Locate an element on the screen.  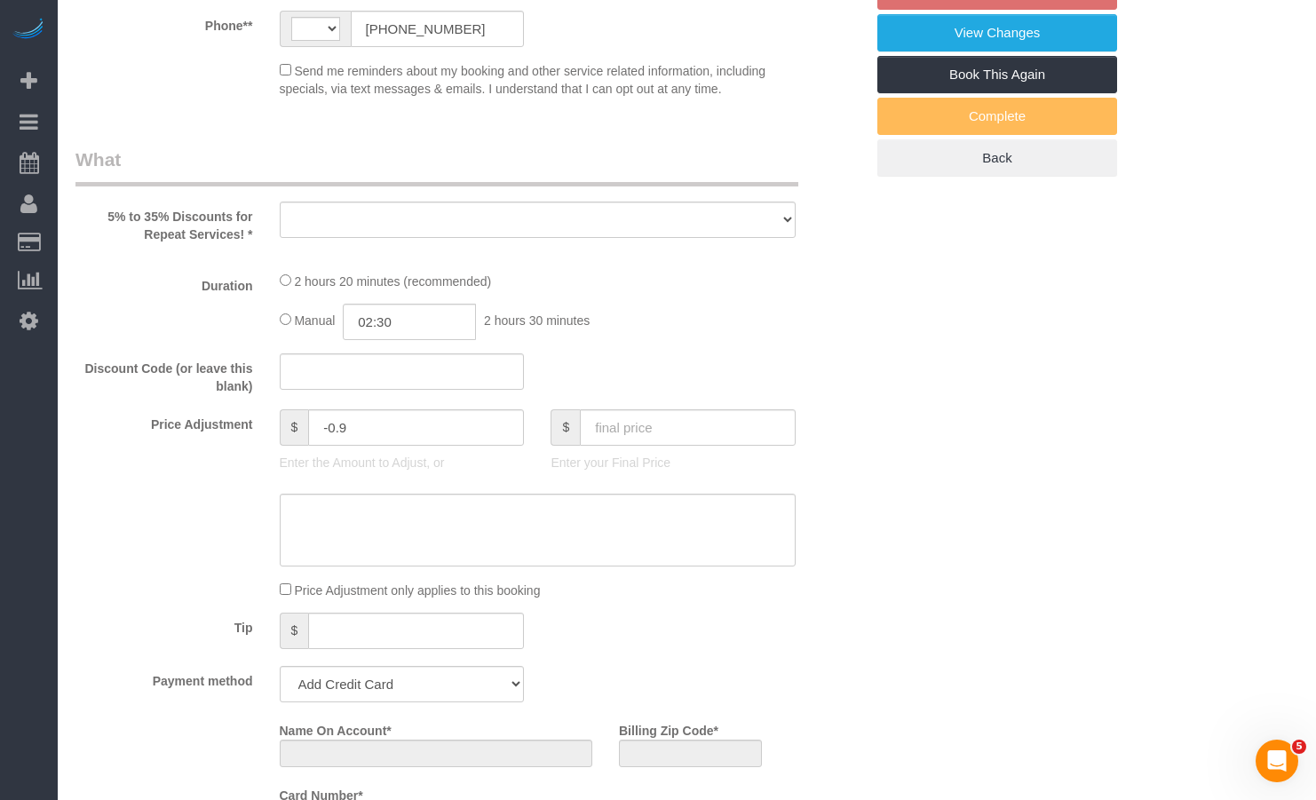
span: 2 hours 30 minutes is located at coordinates (536, 321).